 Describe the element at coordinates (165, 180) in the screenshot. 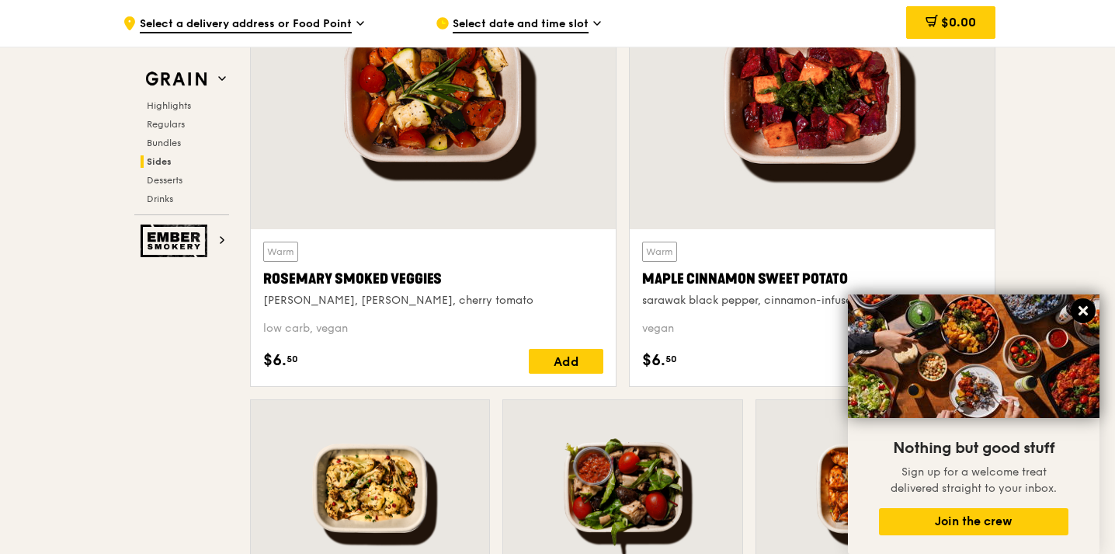

I see `span: Desserts` at that location.